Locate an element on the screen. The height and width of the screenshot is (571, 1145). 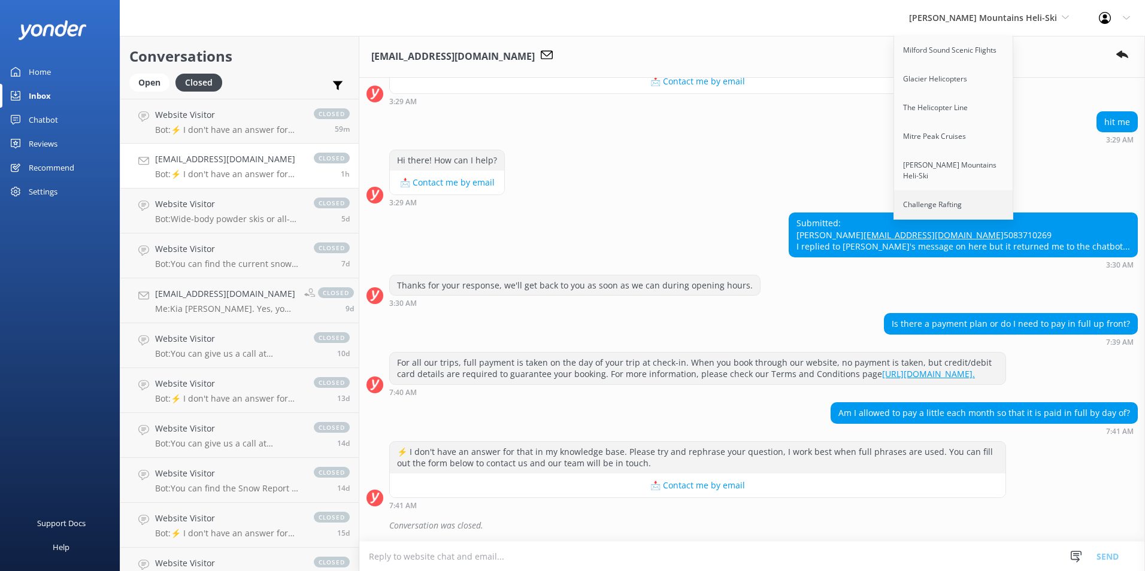
span: Sep 16 2025 07:41am (UTC +12:00) Pacific/Auckland is located at coordinates (345, 174).